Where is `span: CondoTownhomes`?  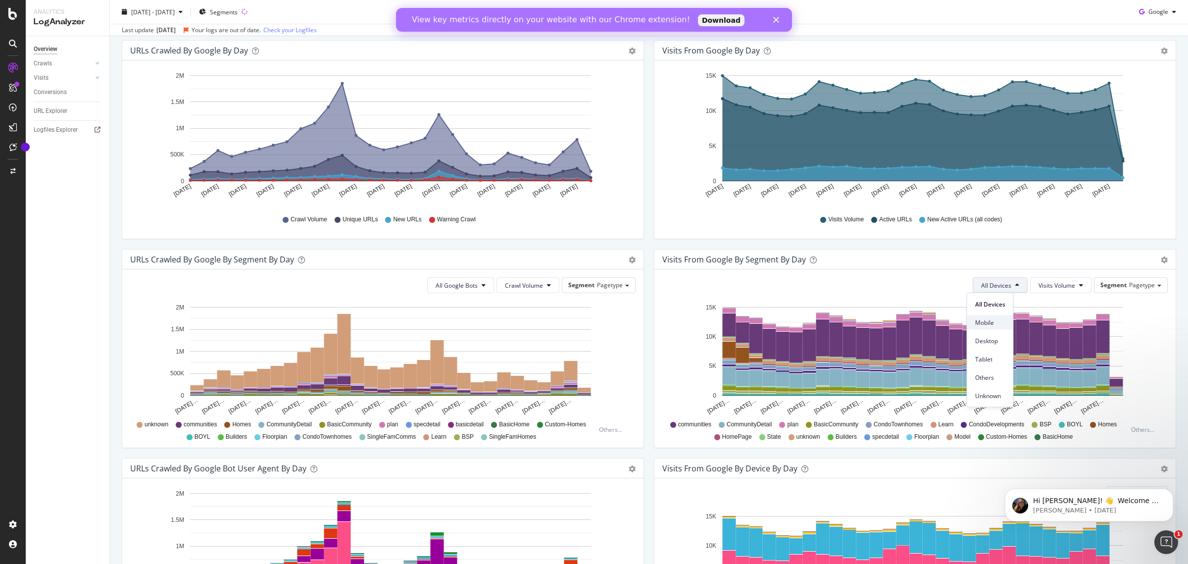
span: CondoTownhomes is located at coordinates (898, 424).